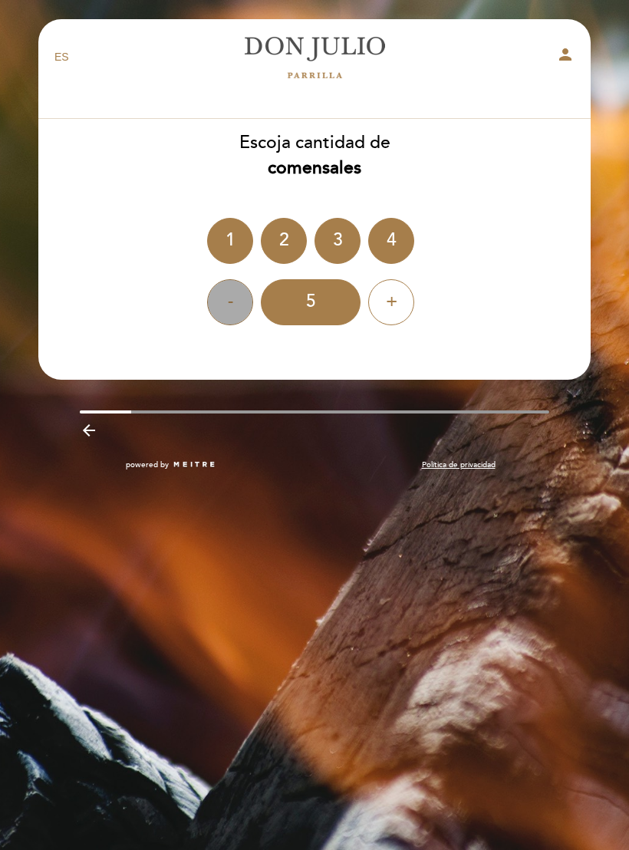  What do you see at coordinates (338, 241) in the screenshot?
I see `div: 3` at bounding box center [338, 241].